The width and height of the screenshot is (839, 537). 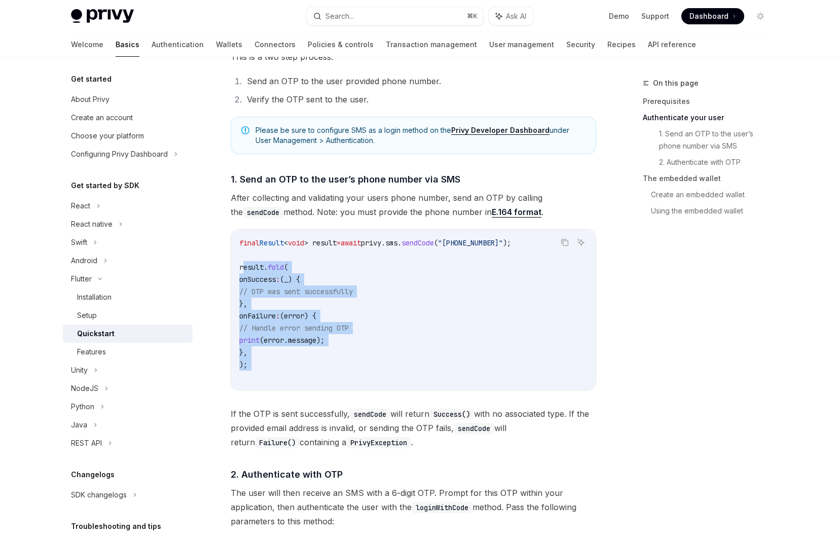 What do you see at coordinates (379, 443) in the screenshot?
I see `code: PrivyException` at bounding box center [379, 443].